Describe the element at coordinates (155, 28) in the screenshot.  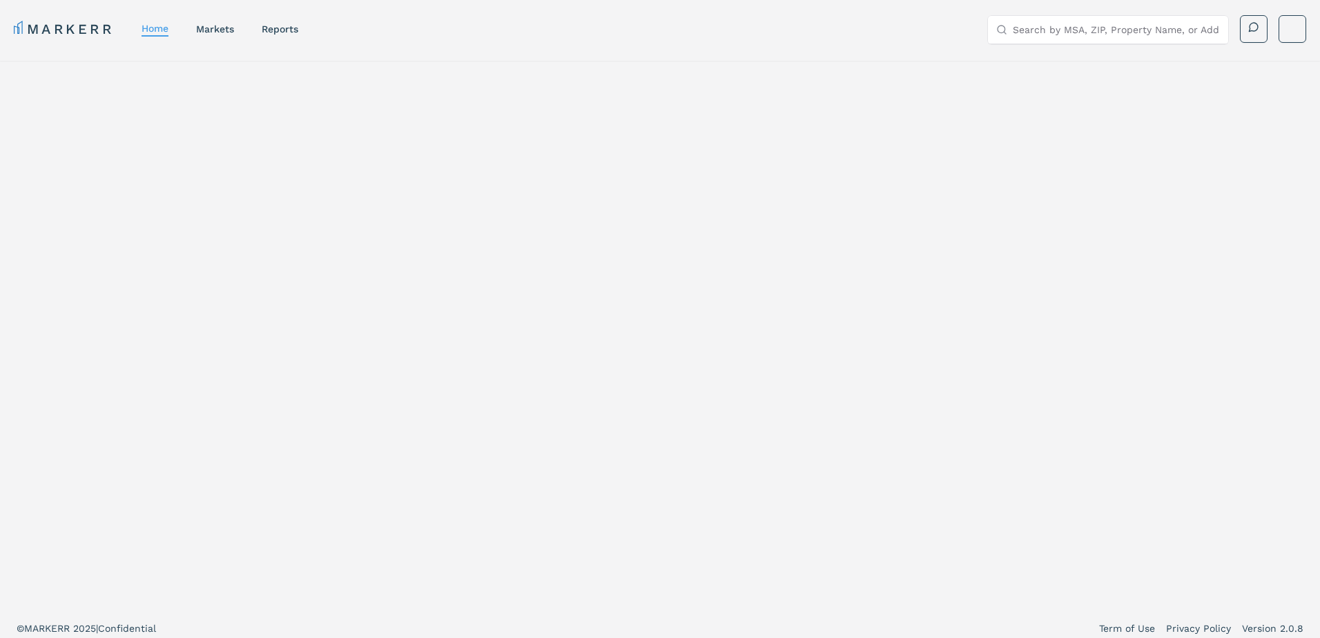
I see `a: home` at that location.